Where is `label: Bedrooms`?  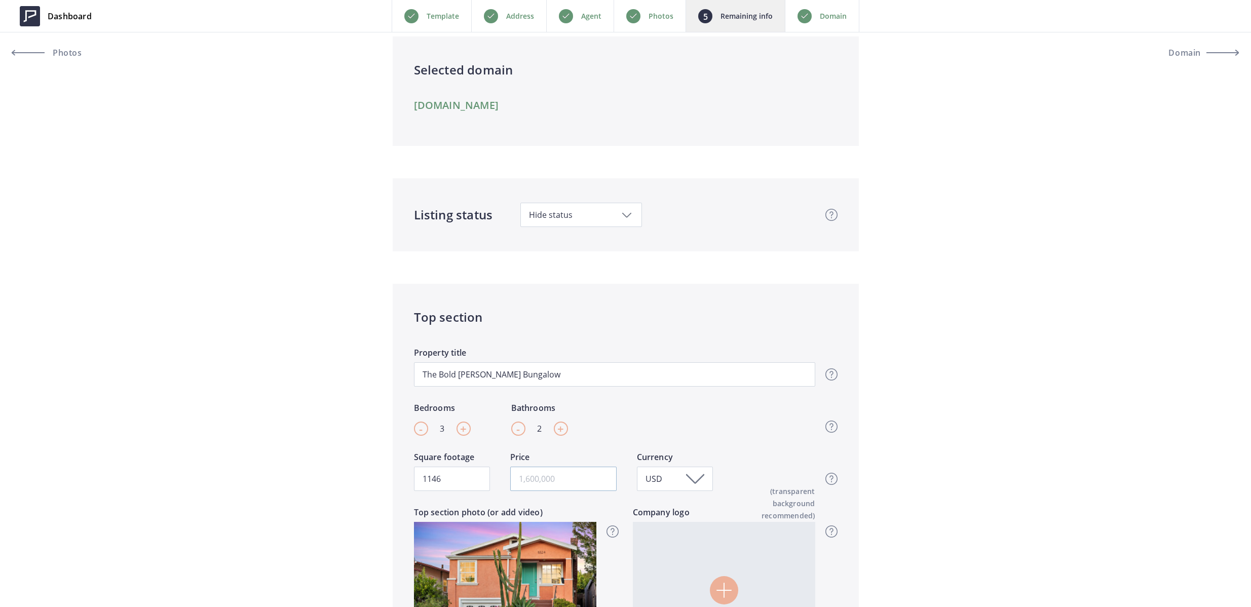
label: Bedrooms is located at coordinates (442, 409).